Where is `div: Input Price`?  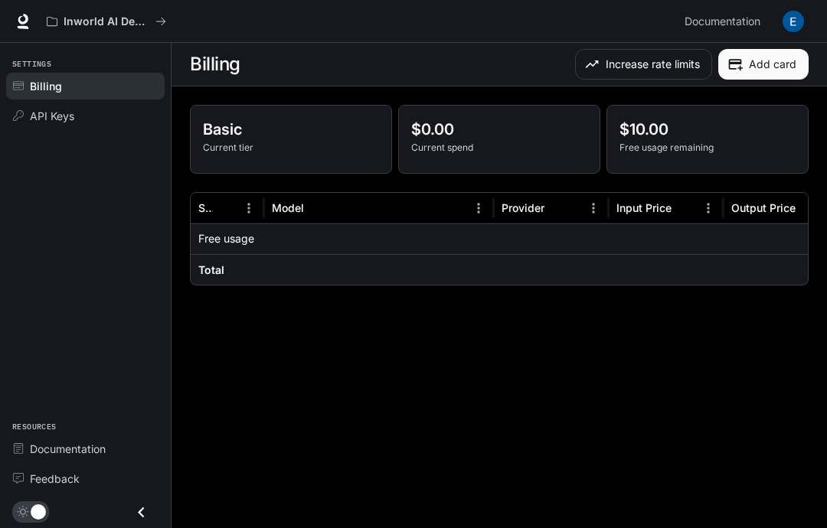
div: Input Price is located at coordinates (644, 207).